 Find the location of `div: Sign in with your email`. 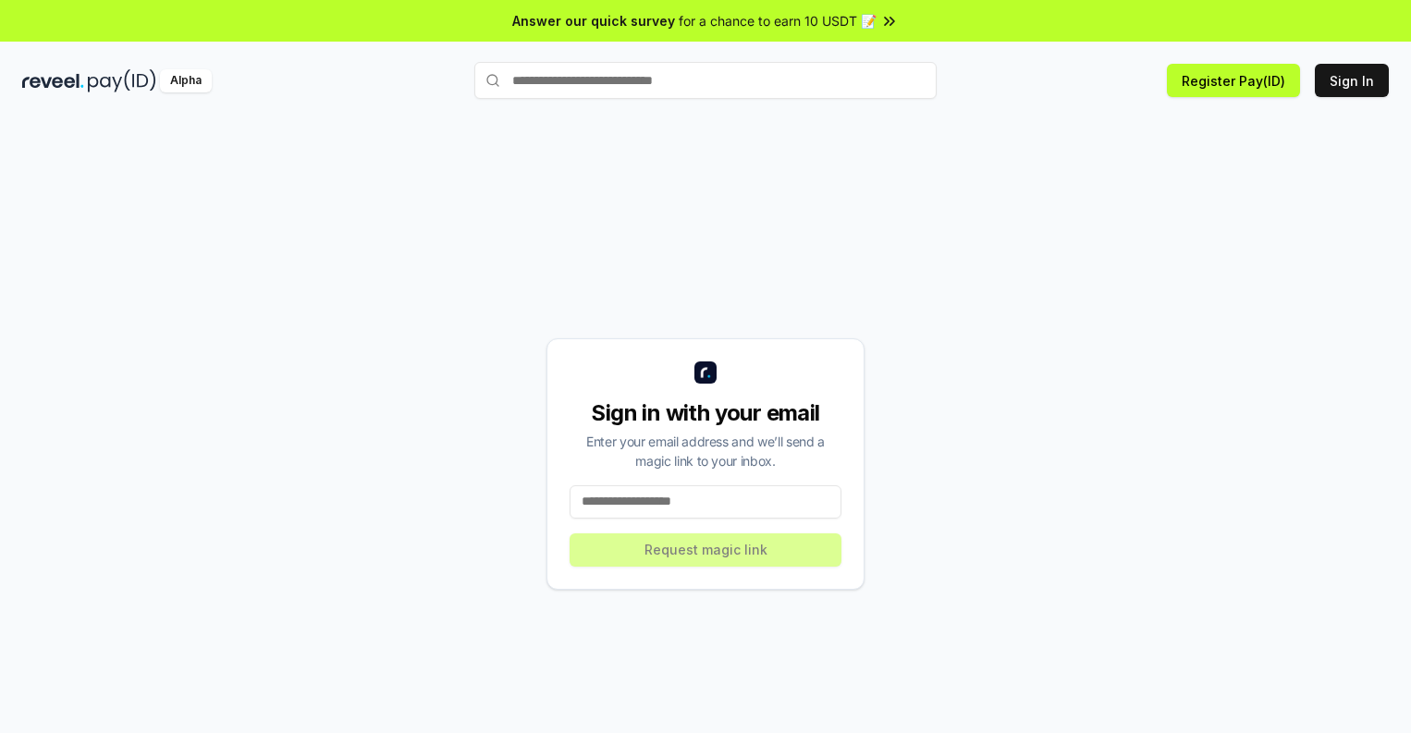

div: Sign in with your email is located at coordinates (706, 413).